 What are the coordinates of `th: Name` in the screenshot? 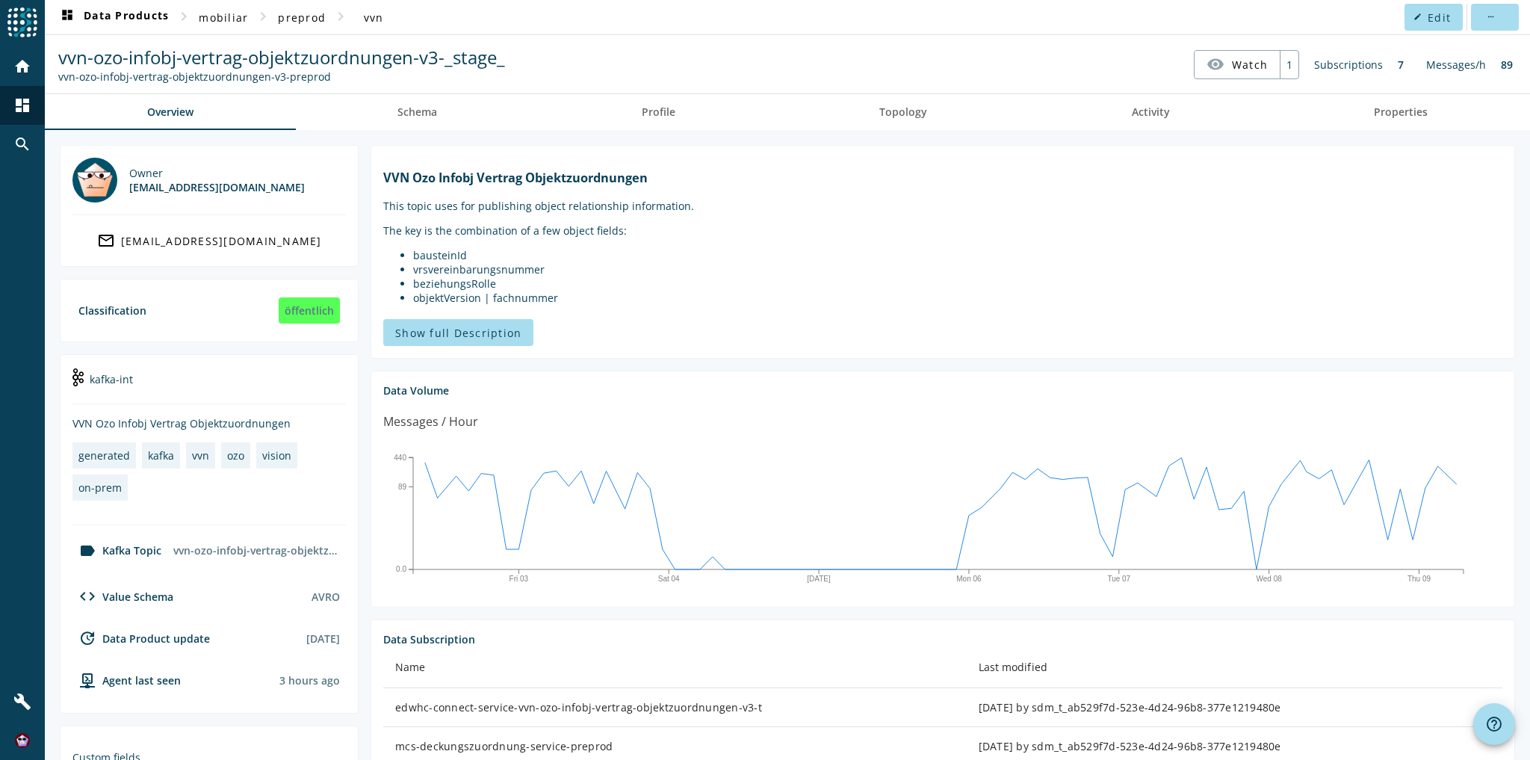 It's located at (675, 667).